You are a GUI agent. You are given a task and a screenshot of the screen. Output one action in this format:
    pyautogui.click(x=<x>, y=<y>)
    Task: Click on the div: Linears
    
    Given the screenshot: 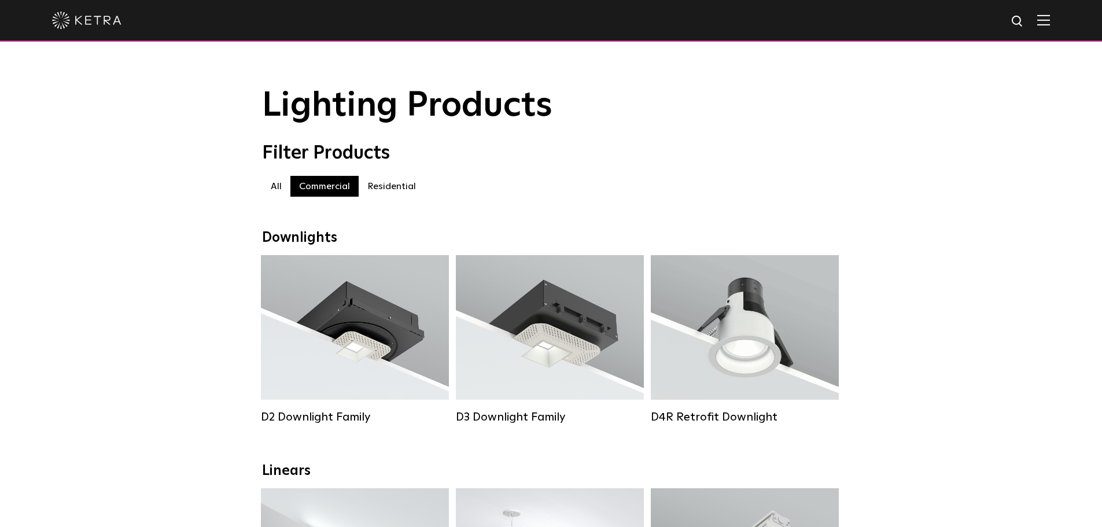 What is the action you would take?
    pyautogui.click(x=551, y=471)
    